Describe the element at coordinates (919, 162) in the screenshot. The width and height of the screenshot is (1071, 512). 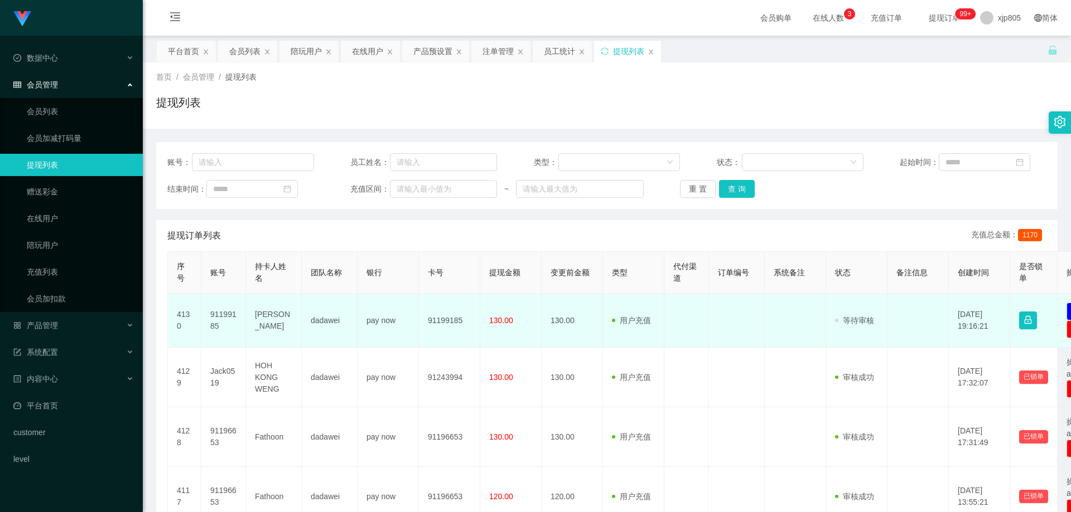
I see `span: 起始时间：` at that location.